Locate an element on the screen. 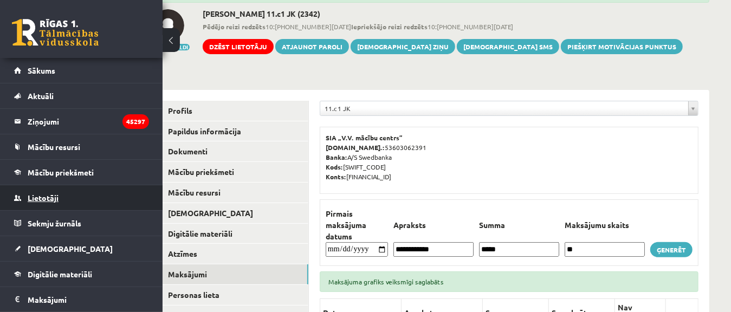 Image resolution: width=731 pixels, height=312 pixels. span: Sākums is located at coordinates (41, 70).